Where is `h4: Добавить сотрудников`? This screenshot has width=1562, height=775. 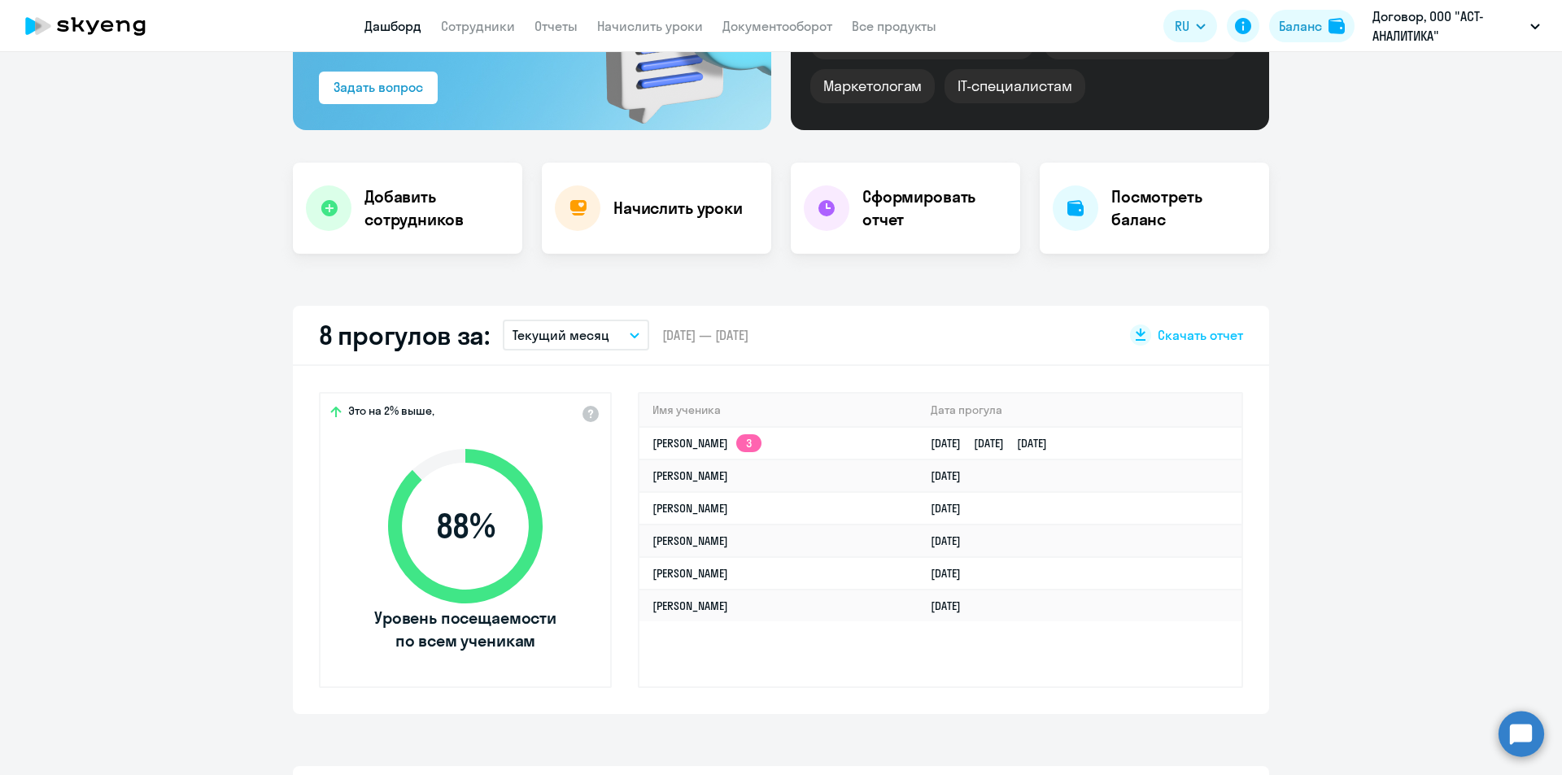
h4: Добавить сотрудников is located at coordinates (437, 208).